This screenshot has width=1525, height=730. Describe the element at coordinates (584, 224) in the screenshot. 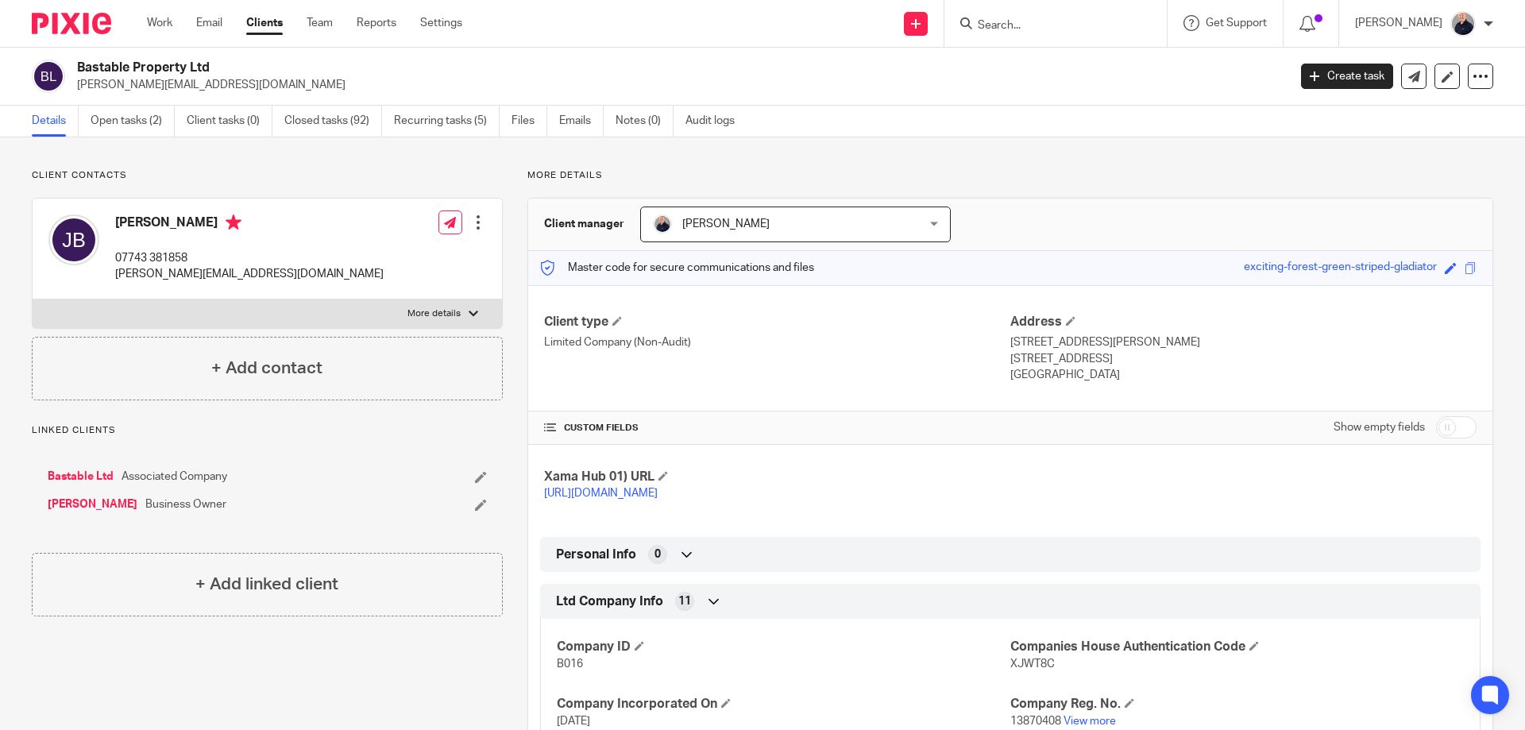

I see `h3: Client manager` at that location.